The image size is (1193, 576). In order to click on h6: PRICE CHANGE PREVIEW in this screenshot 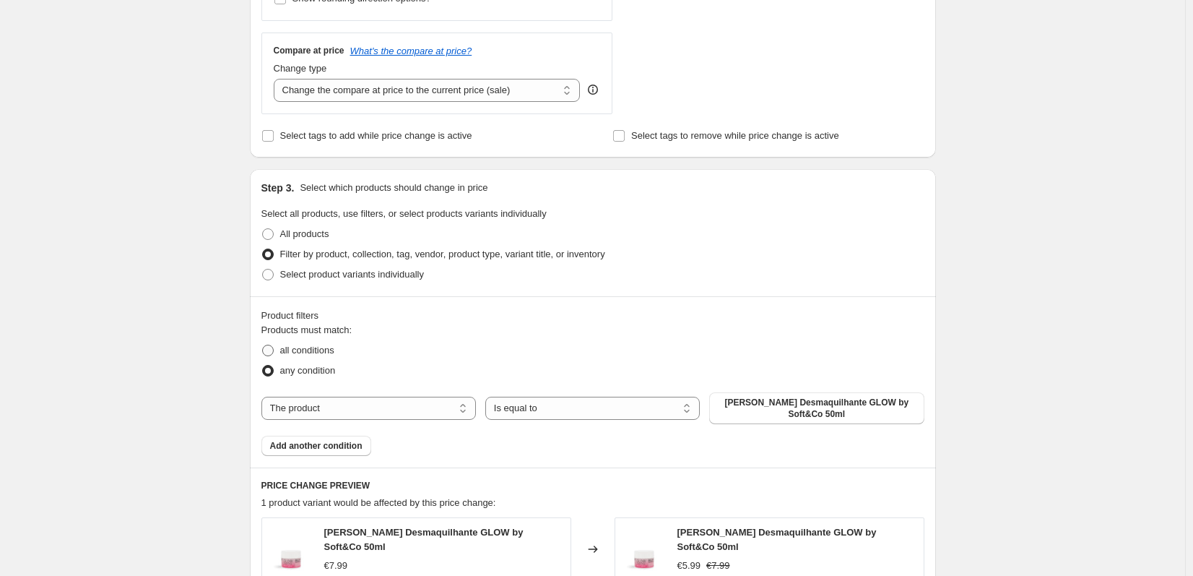, I will do `click(593, 485)`.